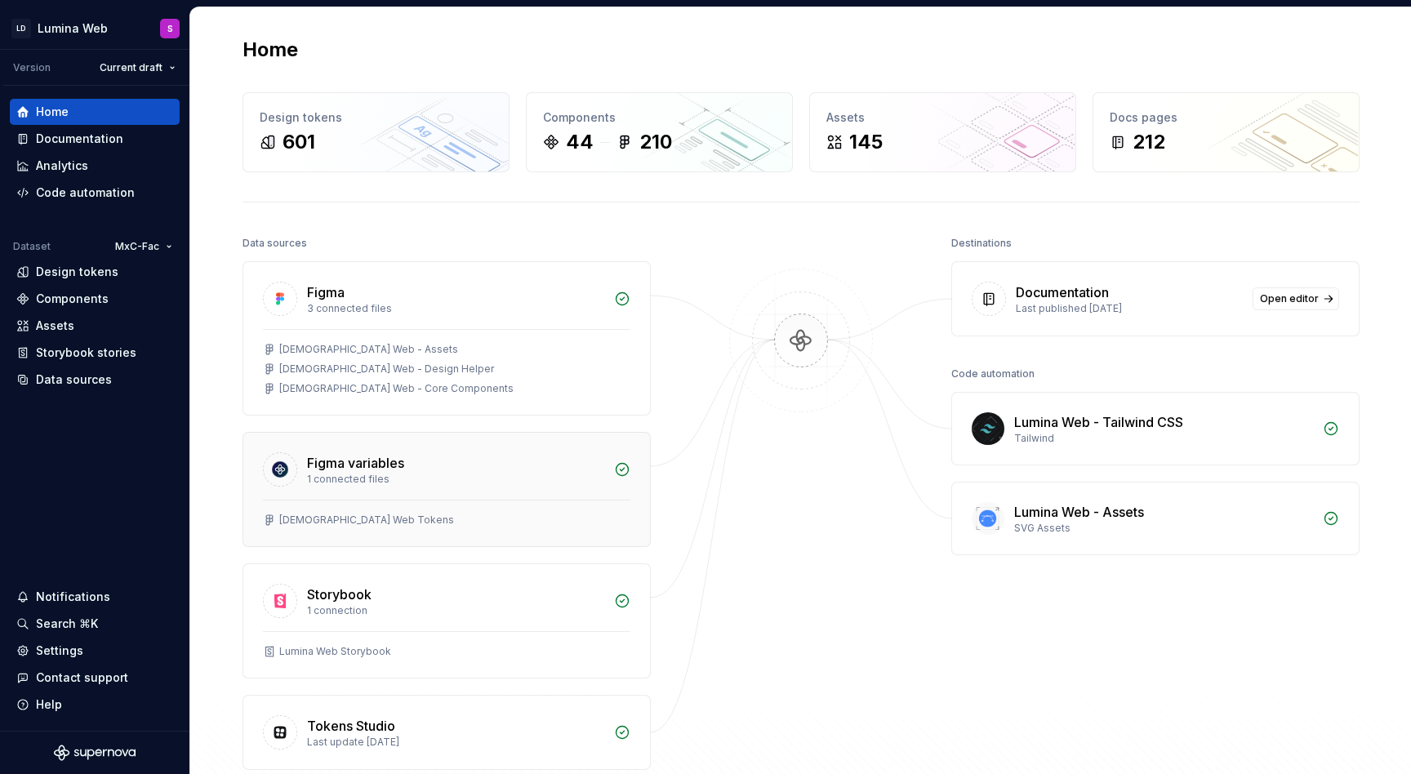 The height and width of the screenshot is (774, 1411). What do you see at coordinates (351, 726) in the screenshot?
I see `div: Tokens Studio` at bounding box center [351, 726].